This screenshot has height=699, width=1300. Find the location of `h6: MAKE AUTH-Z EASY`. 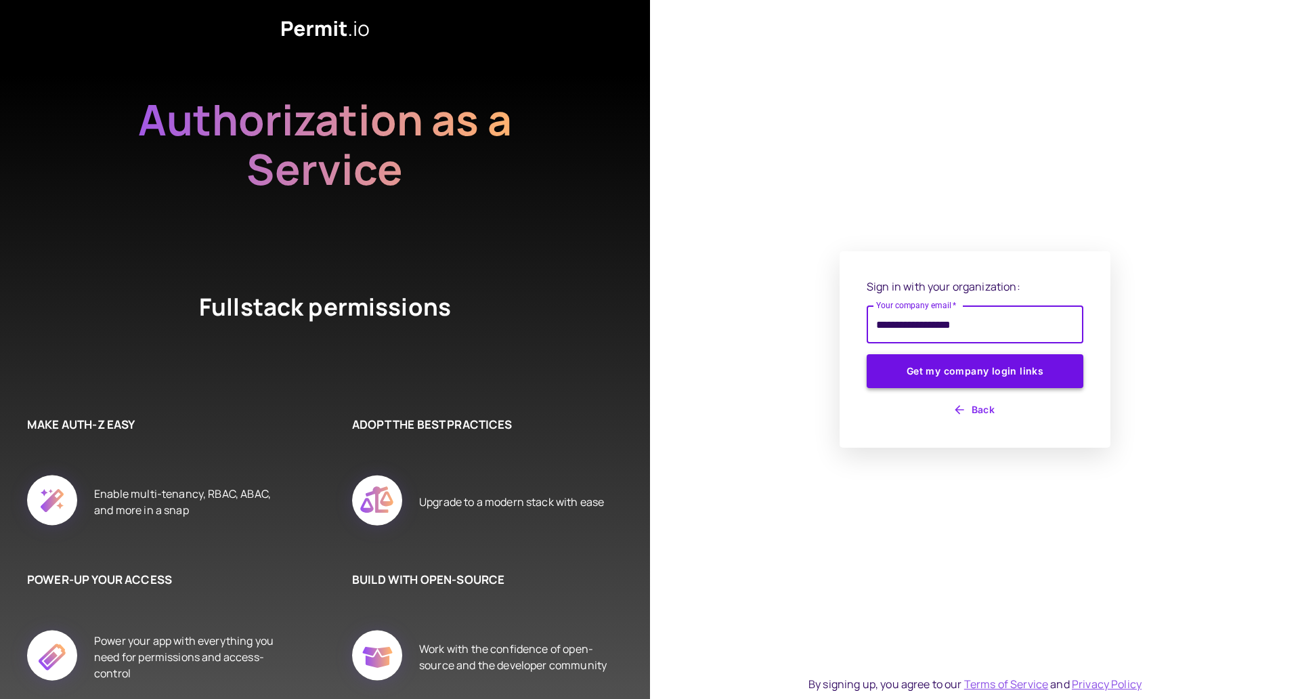

h6: MAKE AUTH-Z EASY is located at coordinates (156, 425).